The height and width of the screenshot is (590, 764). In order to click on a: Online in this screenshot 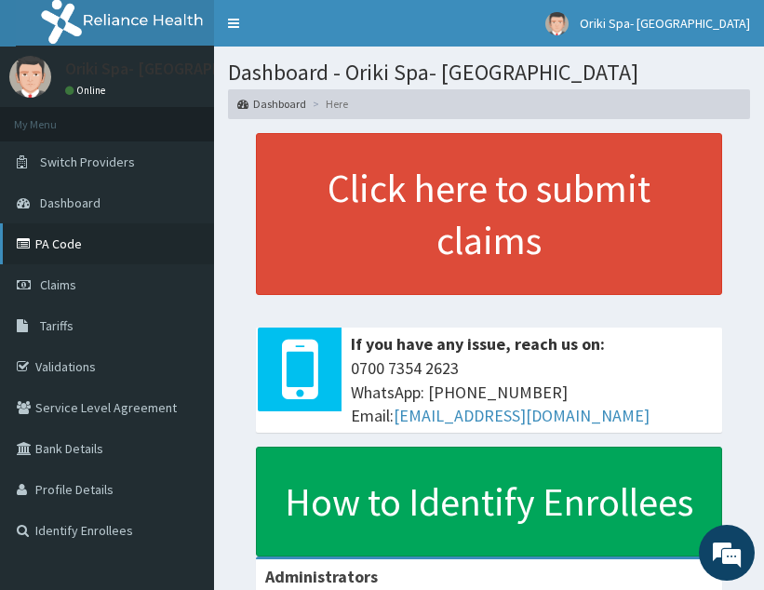, I will do `click(87, 90)`.